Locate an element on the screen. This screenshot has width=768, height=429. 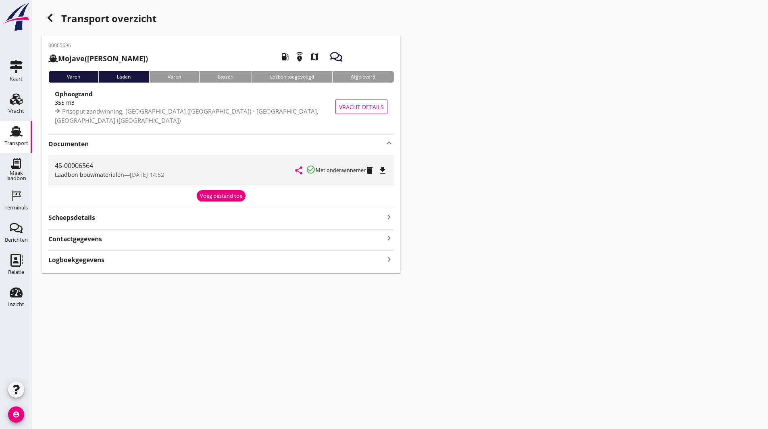
i: file_download is located at coordinates (383, 171).